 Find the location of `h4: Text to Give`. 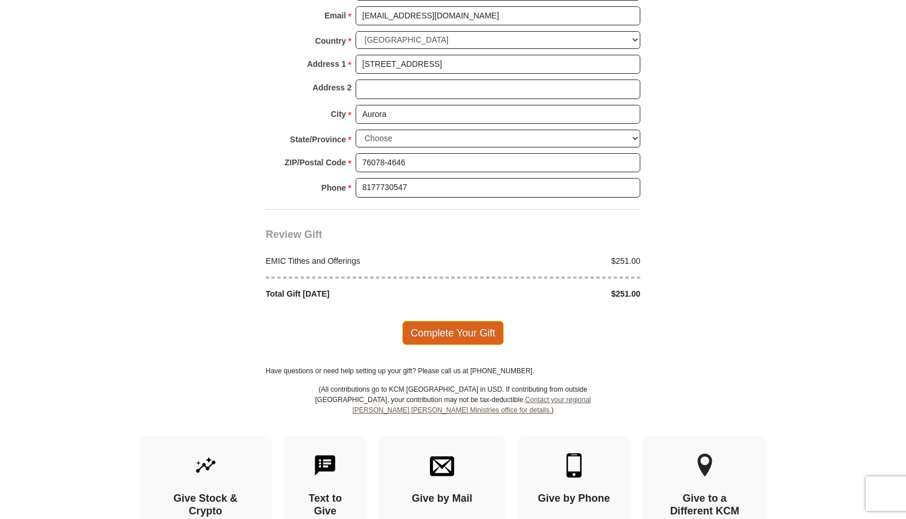

h4: Text to Give is located at coordinates (326, 505).